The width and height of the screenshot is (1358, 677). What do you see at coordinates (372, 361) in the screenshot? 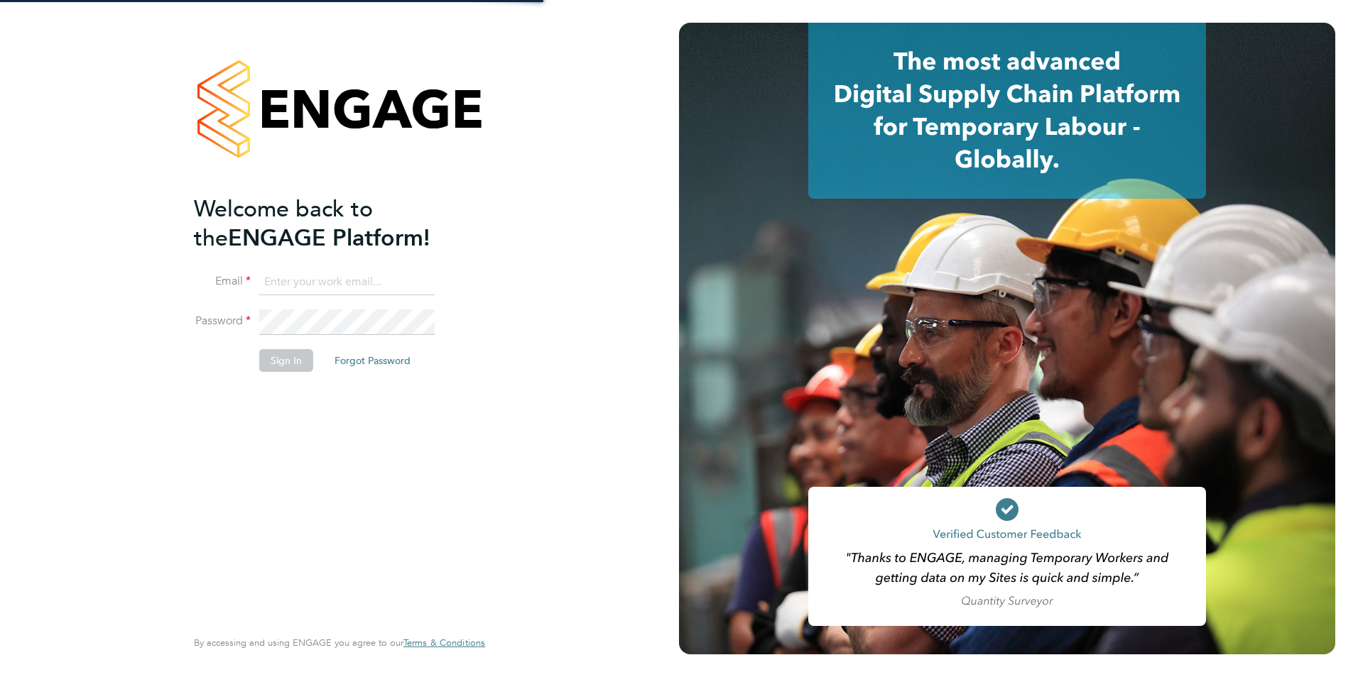
I see `button: Forgot Password` at bounding box center [372, 361].